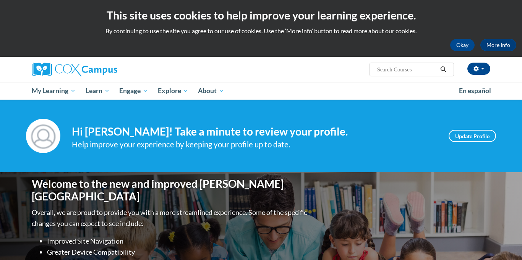 This screenshot has width=522, height=260. I want to click on span: About, so click(211, 91).